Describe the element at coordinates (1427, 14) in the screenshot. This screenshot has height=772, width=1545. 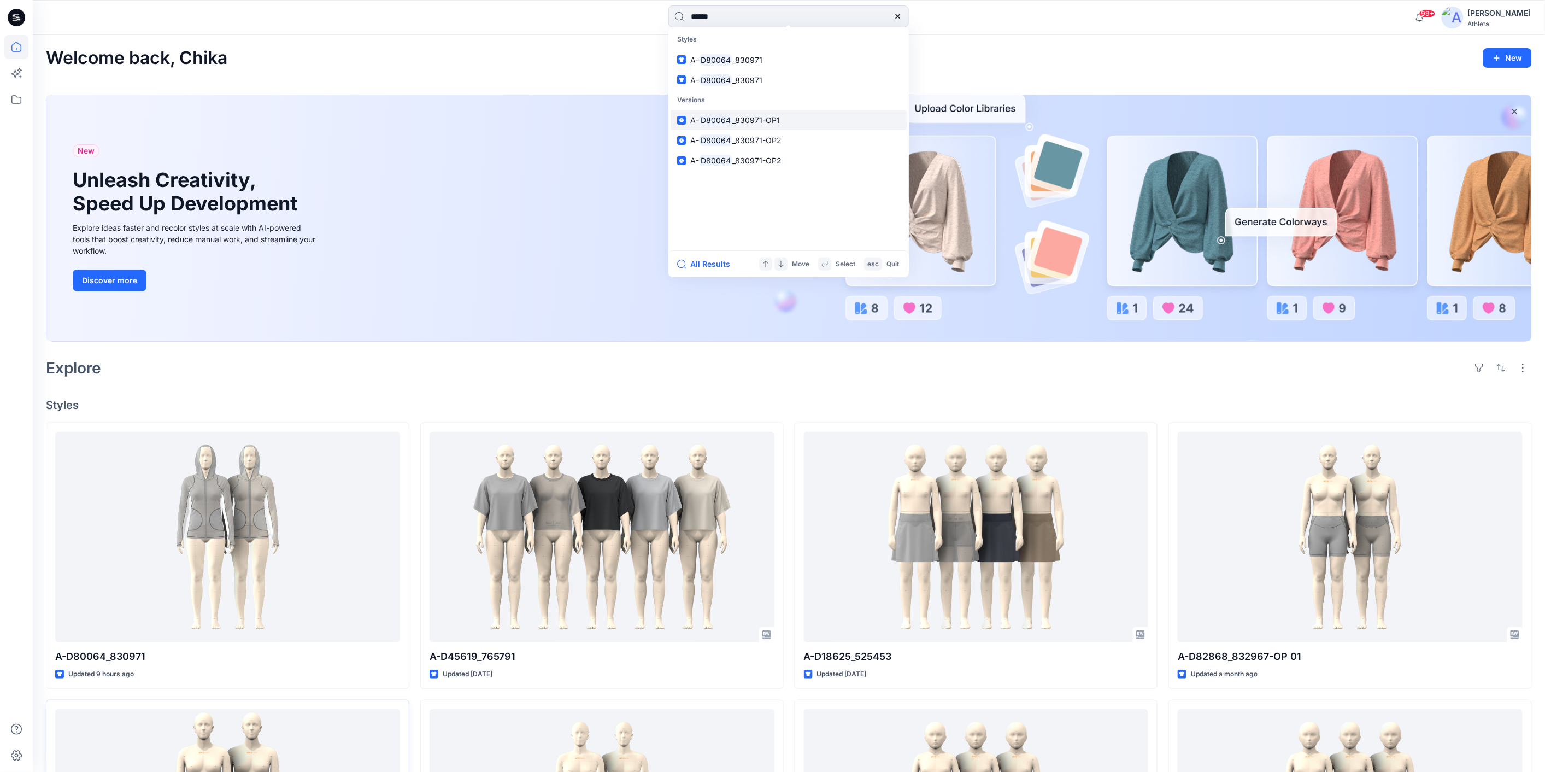
I see `span: 99+` at that location.